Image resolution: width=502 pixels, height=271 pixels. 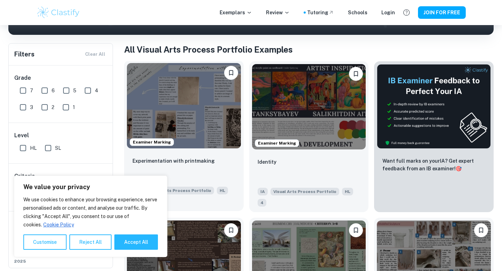 I want to click on button: Reject All, so click(x=90, y=242).